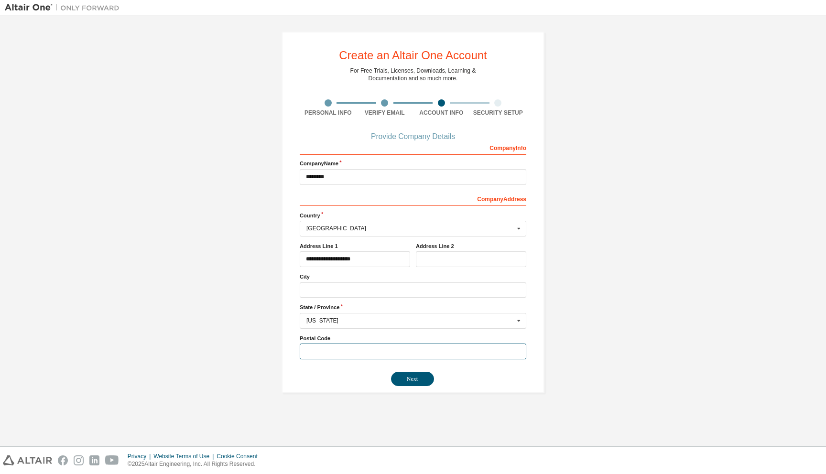 The image size is (826, 474). What do you see at coordinates (185, 456) in the screenshot?
I see `div: Website Terms of Use` at bounding box center [185, 456].